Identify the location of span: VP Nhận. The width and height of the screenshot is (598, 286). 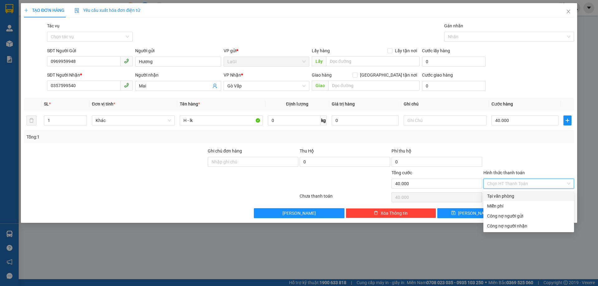
(233, 75).